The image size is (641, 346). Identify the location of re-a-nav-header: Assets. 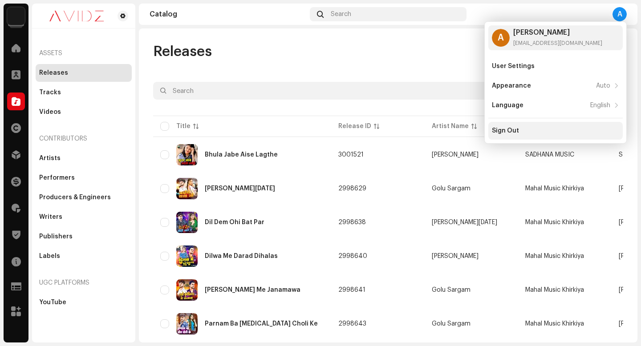
(84, 53).